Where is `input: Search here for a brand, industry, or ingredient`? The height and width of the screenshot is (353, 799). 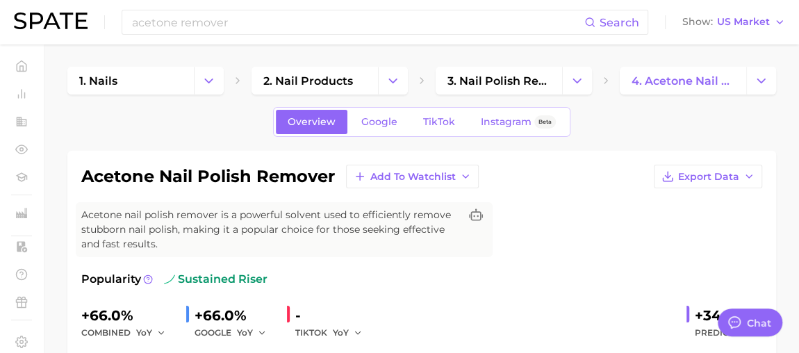
input: Search here for a brand, industry, or ingredient is located at coordinates (357, 22).